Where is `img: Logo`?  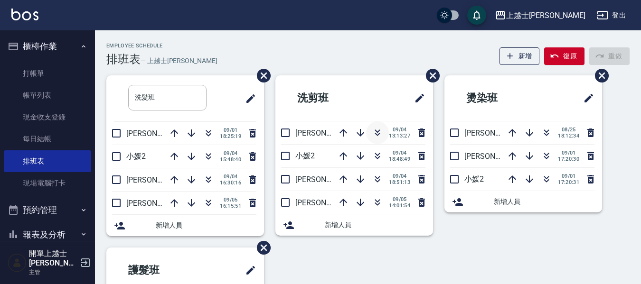 img: Logo is located at coordinates (25, 14).